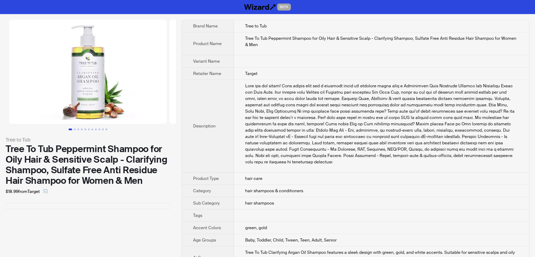 This screenshot has width=535, height=257. What do you see at coordinates (198, 215) in the screenshot?
I see `span: Tags` at bounding box center [198, 215].